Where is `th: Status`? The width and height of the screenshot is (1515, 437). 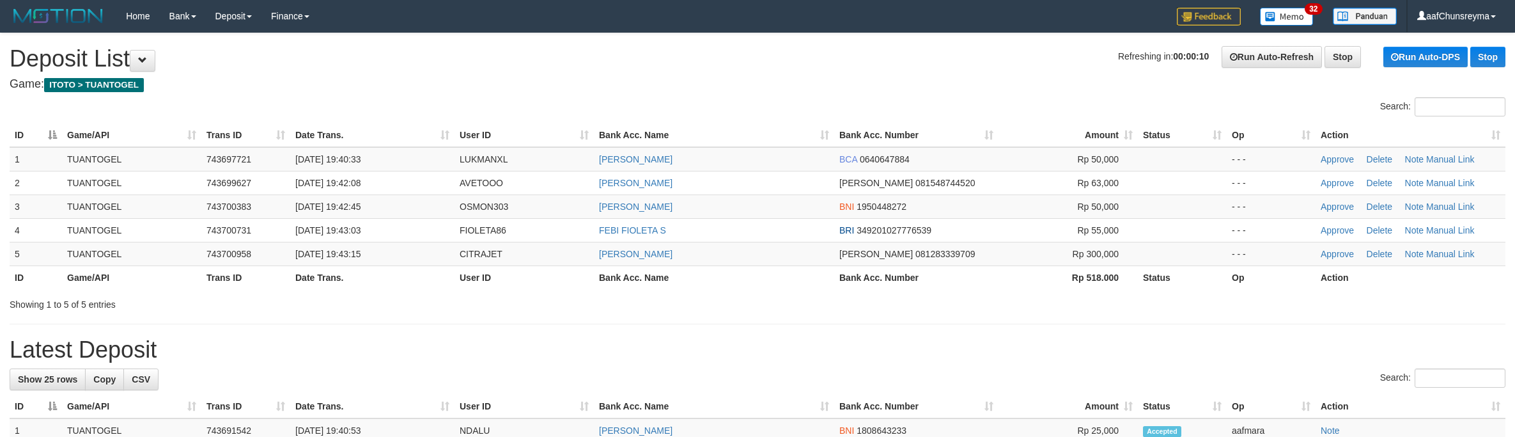
th: Status is located at coordinates (1182, 277).